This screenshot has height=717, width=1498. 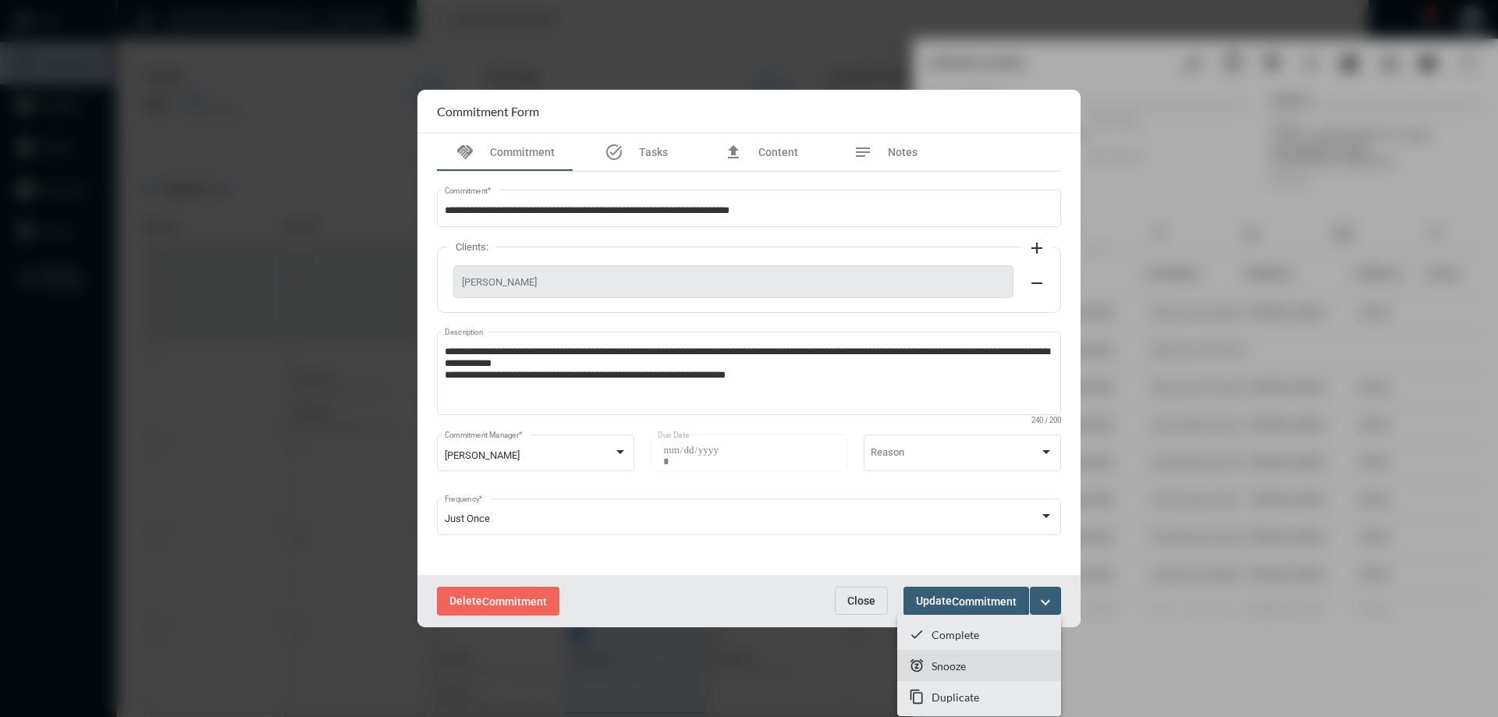 I want to click on mat-icon: snooze, so click(x=917, y=665).